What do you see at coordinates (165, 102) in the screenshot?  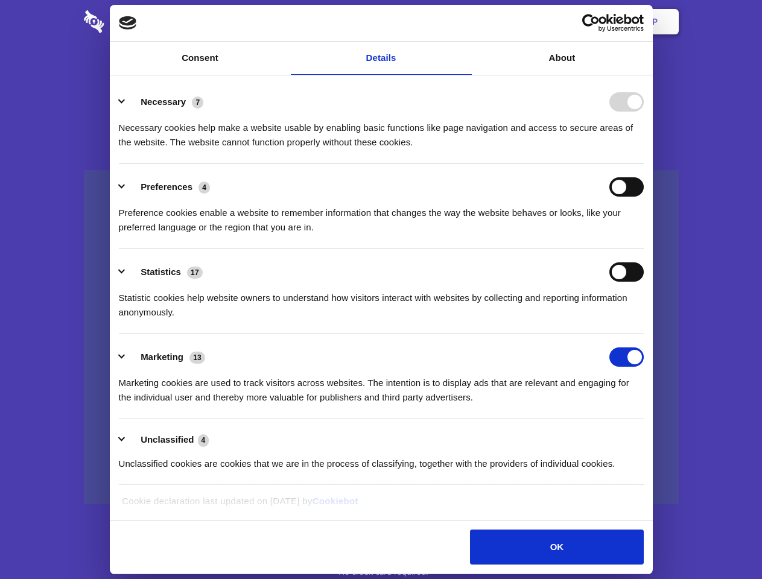 I see `button: Necessary (7)` at bounding box center [165, 102].